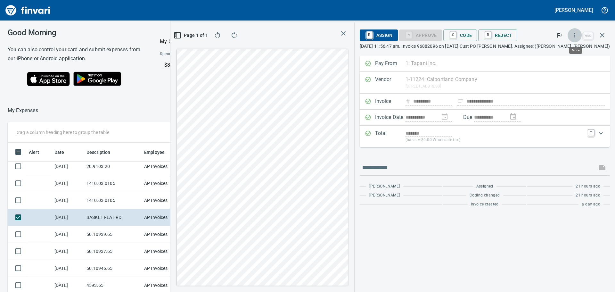 The image size is (615, 292). Describe the element at coordinates (184, 42) in the screenshot. I see `p: My Card (···5672)` at that location.